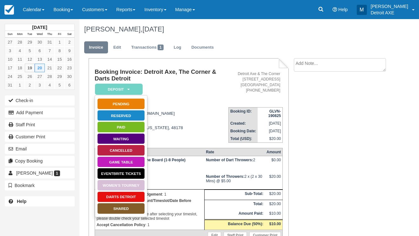  Describe the element at coordinates (20, 68) in the screenshot. I see `a: 18` at that location.